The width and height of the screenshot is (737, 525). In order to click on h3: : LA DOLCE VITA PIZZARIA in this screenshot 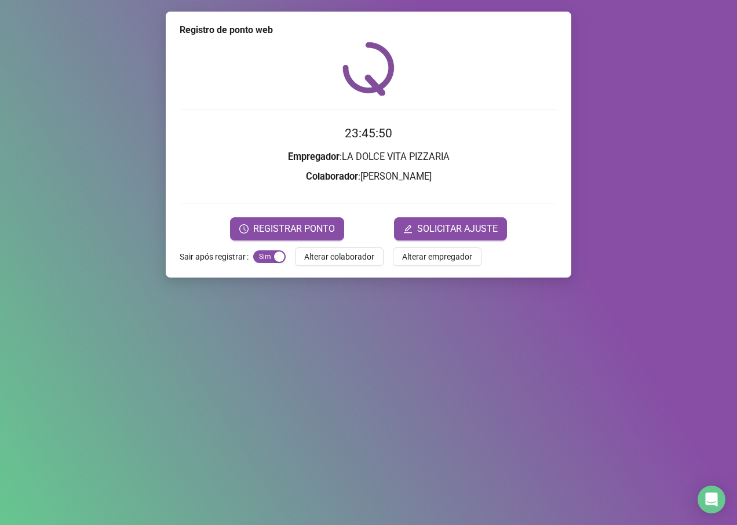, I will do `click(369, 157)`.